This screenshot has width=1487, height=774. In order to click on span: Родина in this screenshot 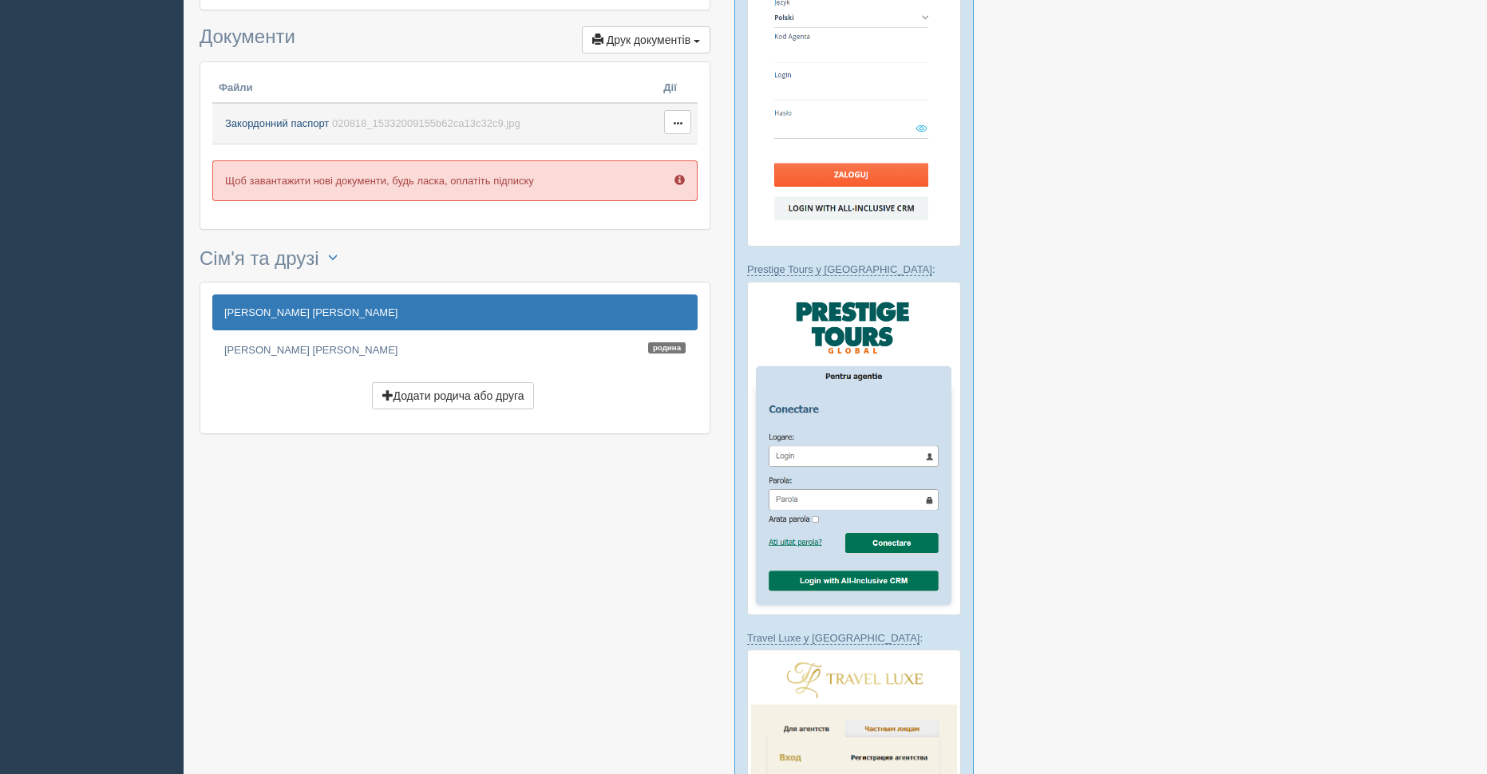, I will do `click(666, 348)`.